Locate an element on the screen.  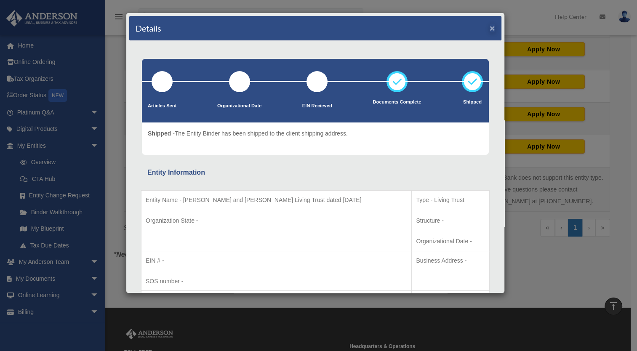
h4: Details is located at coordinates (148, 28).